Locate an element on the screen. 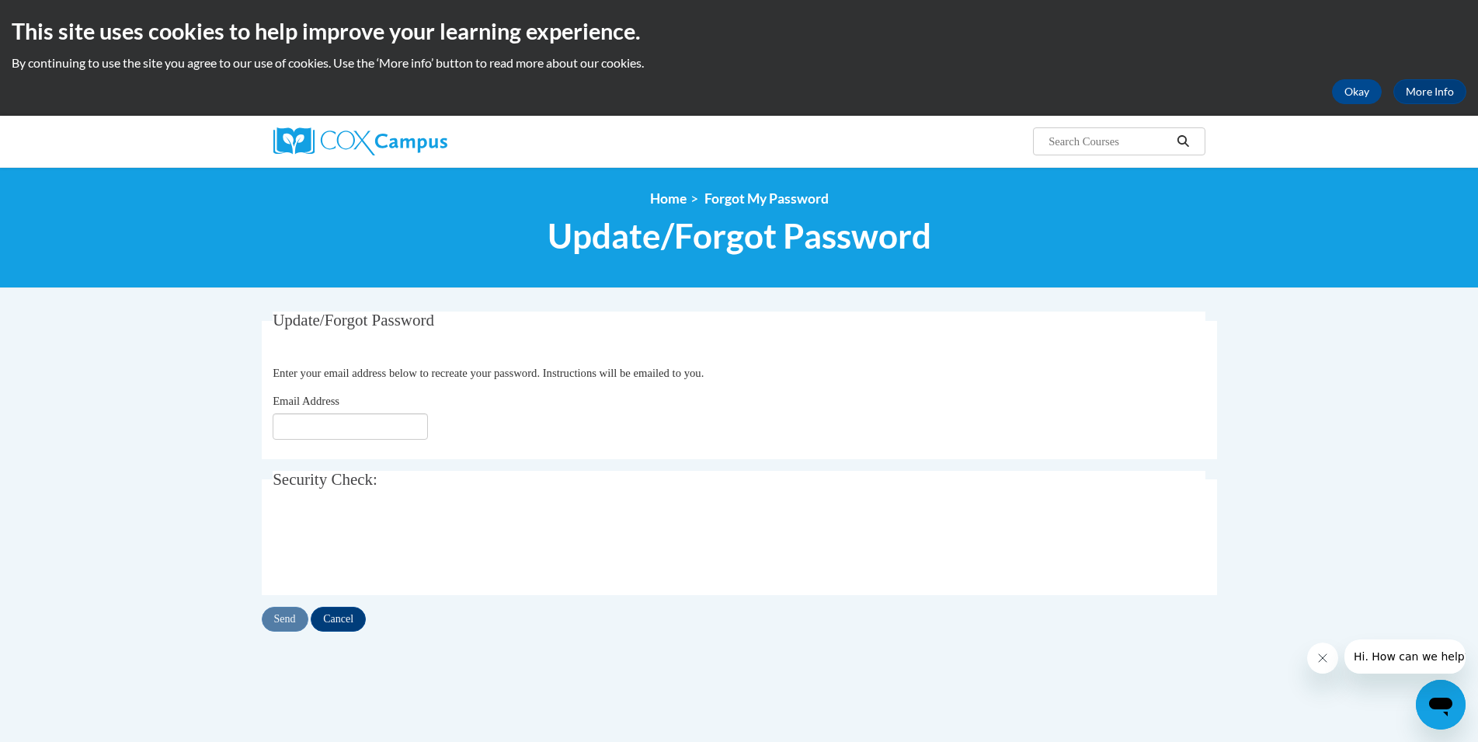  input: Cancel is located at coordinates (338, 619).